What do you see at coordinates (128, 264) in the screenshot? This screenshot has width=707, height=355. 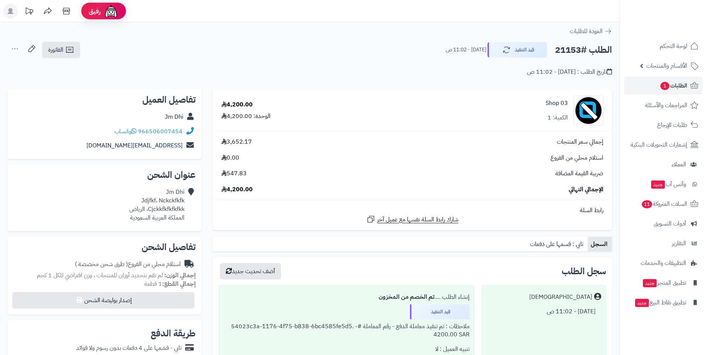 I see `div: استلام محلي من الفروع` at bounding box center [128, 264].